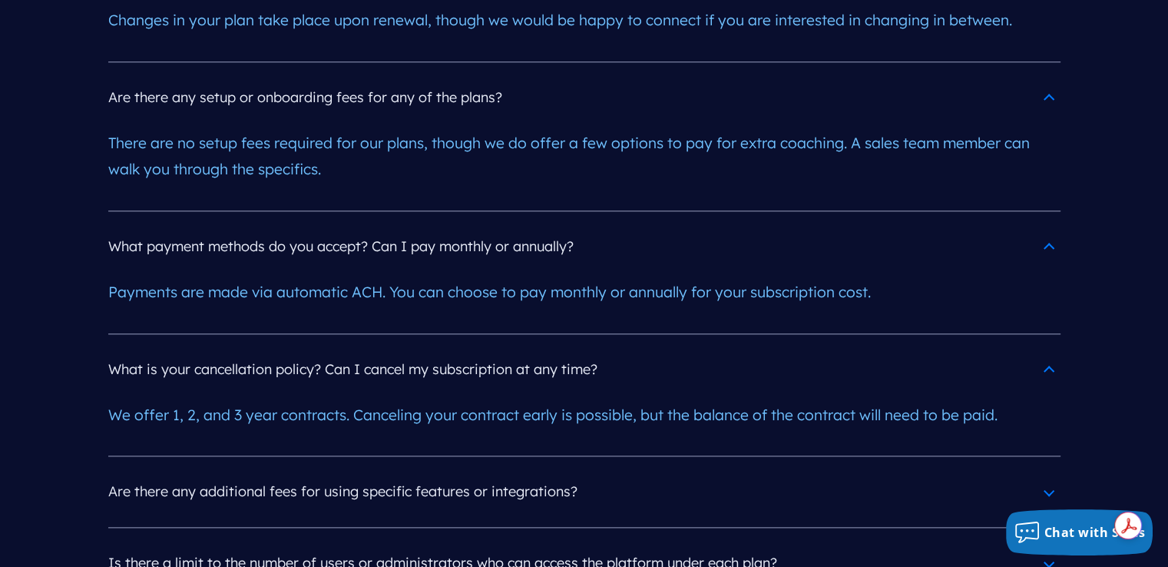 The image size is (1168, 567). I want to click on h4: What payment methods do you accept? Can I pay monthly or annually?, so click(584, 247).